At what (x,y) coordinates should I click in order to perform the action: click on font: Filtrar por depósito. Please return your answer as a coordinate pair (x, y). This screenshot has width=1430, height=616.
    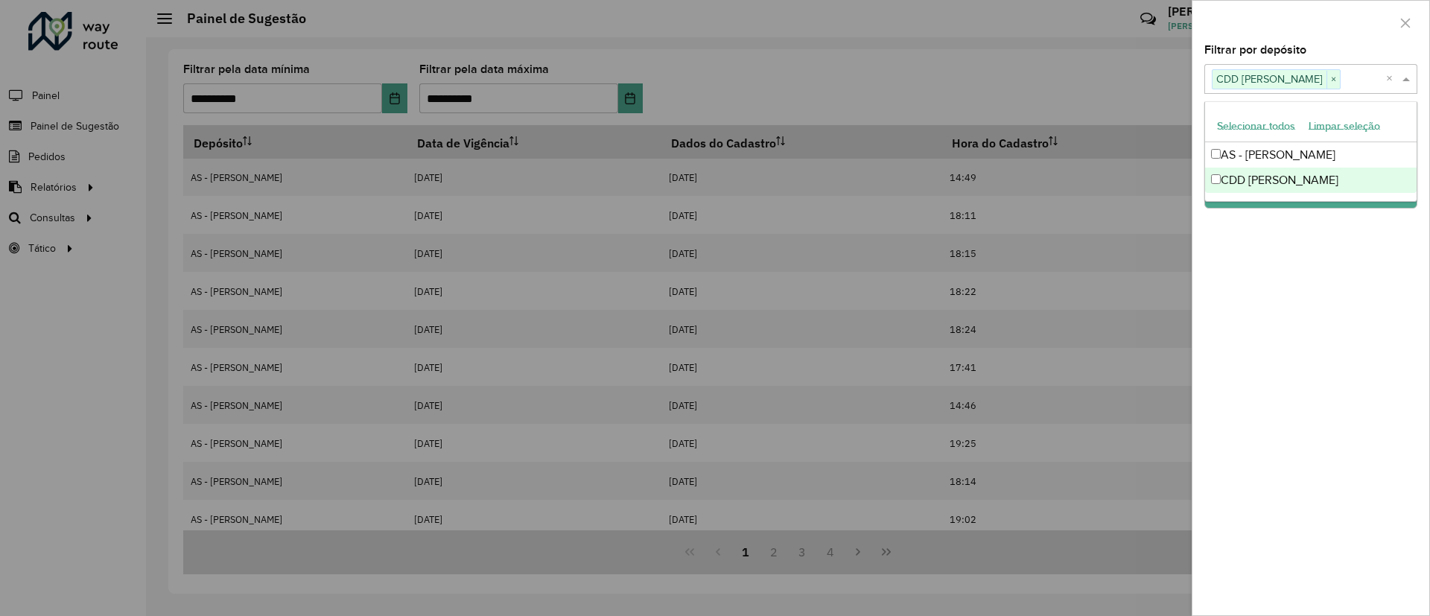
    Looking at the image, I should click on (1255, 49).